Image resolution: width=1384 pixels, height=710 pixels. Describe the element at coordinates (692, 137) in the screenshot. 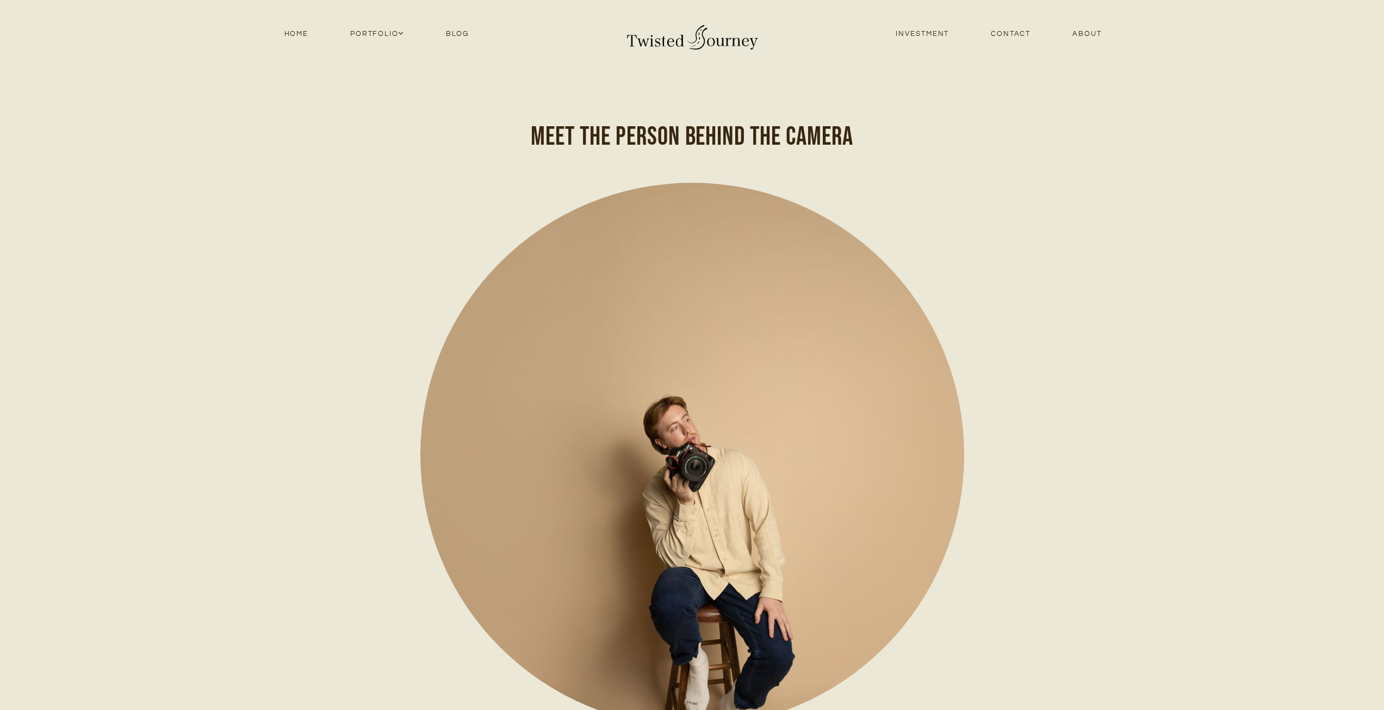

I see `h1: Meet the Person Behind the Camera` at that location.